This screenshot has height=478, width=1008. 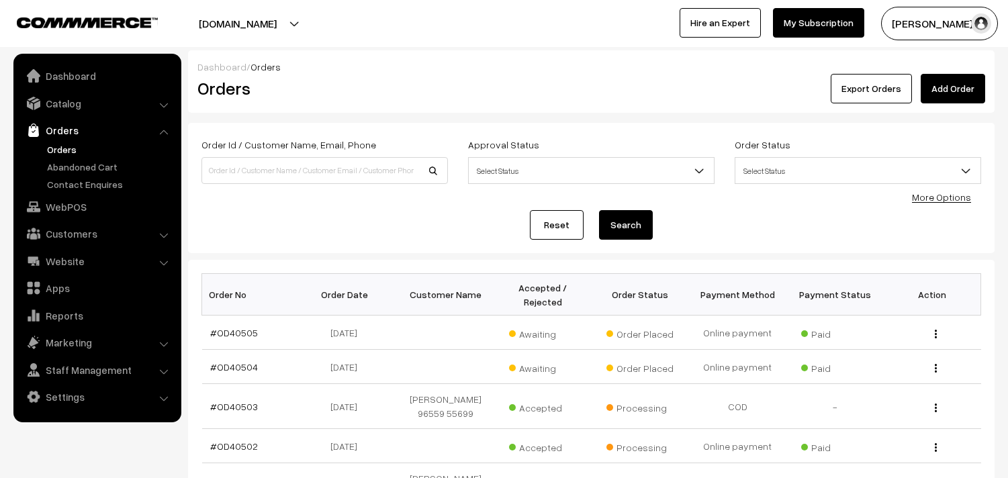 What do you see at coordinates (97, 234) in the screenshot?
I see `a: Customers` at bounding box center [97, 234].